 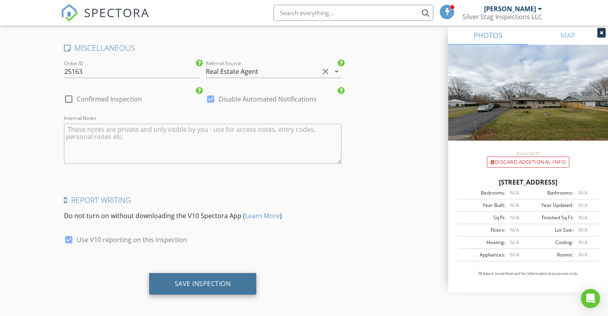 I want to click on img: The Best Home Inspection Software - Spectora, so click(x=69, y=13).